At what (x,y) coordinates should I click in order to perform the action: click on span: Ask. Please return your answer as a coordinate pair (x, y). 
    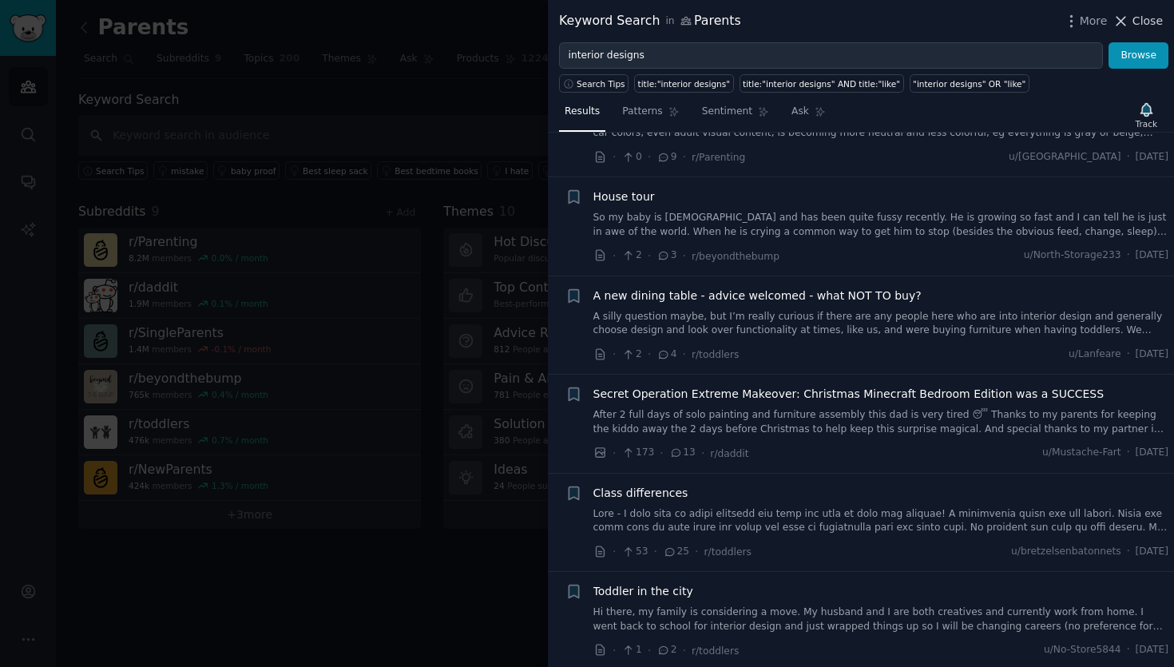
    Looking at the image, I should click on (800, 112).